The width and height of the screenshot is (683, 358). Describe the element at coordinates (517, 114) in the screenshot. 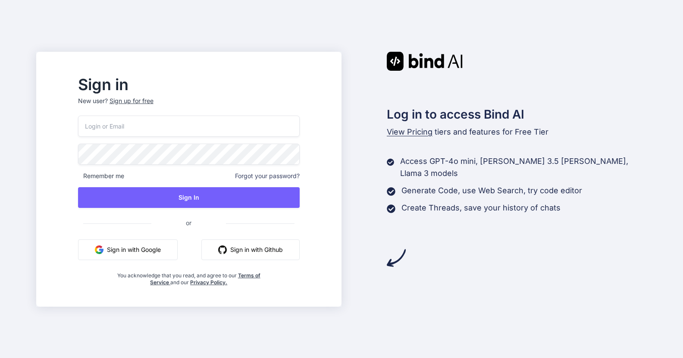

I see `h2: Log in to access Bind AI` at that location.